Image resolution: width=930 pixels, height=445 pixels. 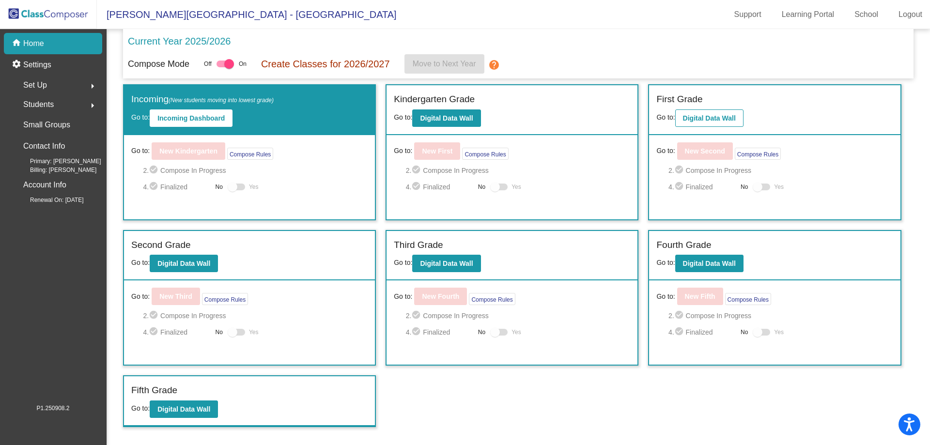 What do you see at coordinates (17, 65) in the screenshot?
I see `mat-icon: settings` at bounding box center [17, 65].